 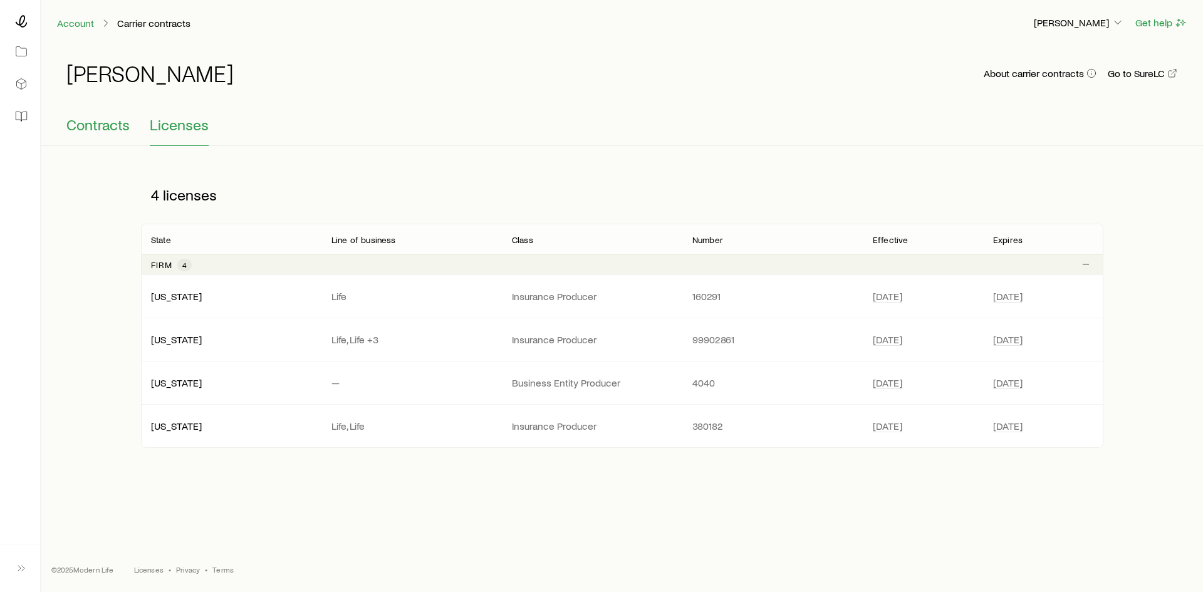 What do you see at coordinates (190, 195) in the screenshot?
I see `span: licenses` at bounding box center [190, 195].